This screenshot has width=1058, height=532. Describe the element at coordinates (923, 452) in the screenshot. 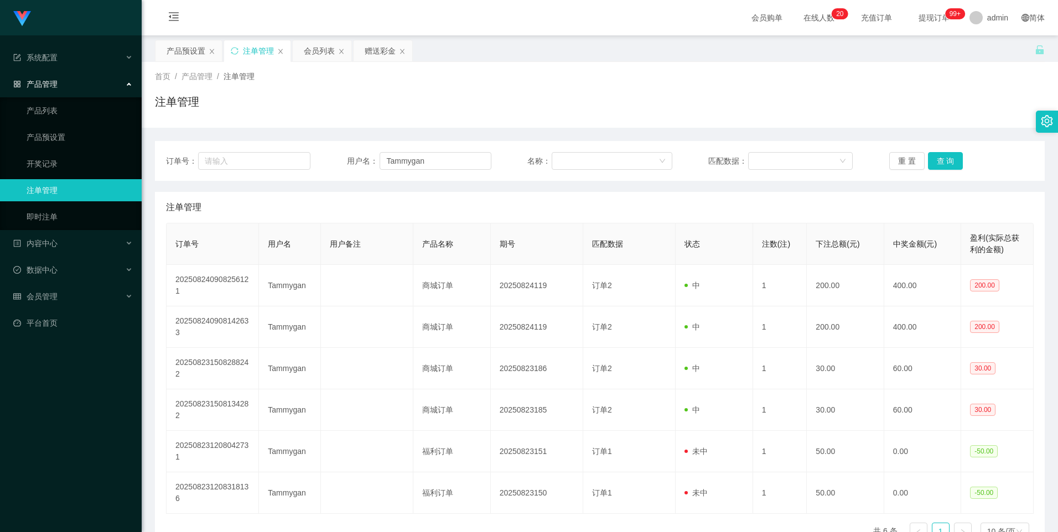

I see `td: 0.00` at that location.